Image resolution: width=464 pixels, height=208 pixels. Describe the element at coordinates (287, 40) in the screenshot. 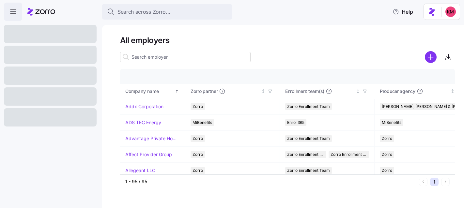

I see `h1: All employers` at that location.